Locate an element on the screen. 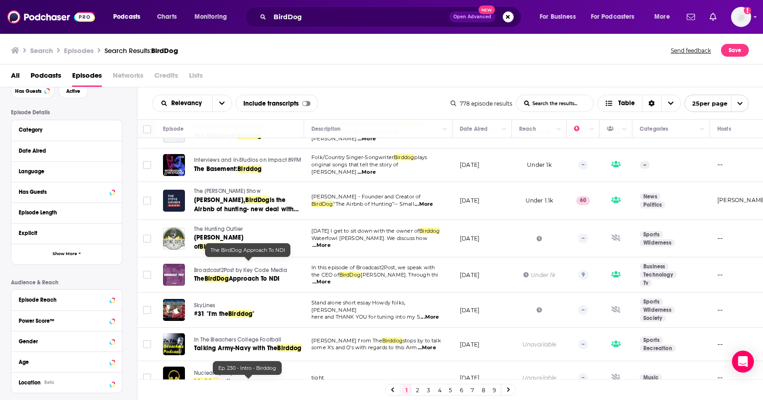 The image size is (763, 400). span: All is located at coordinates (15, 77).